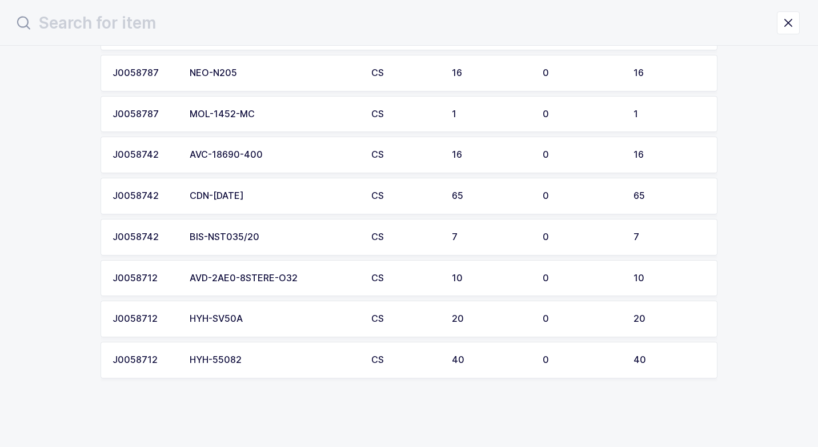 This screenshot has width=818, height=447. What do you see at coordinates (395, 23) in the screenshot?
I see `input: Search for item` at bounding box center [395, 23].